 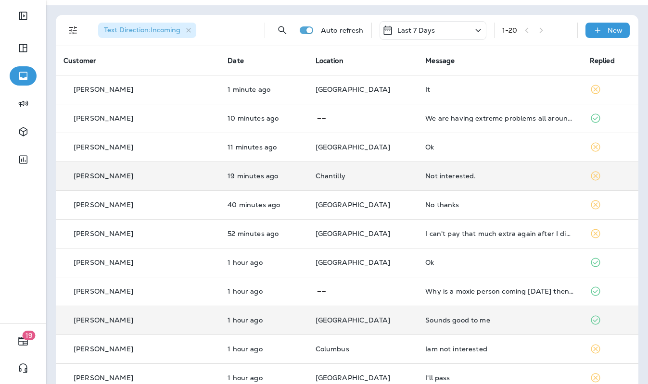 I want to click on p: New, so click(x=615, y=30).